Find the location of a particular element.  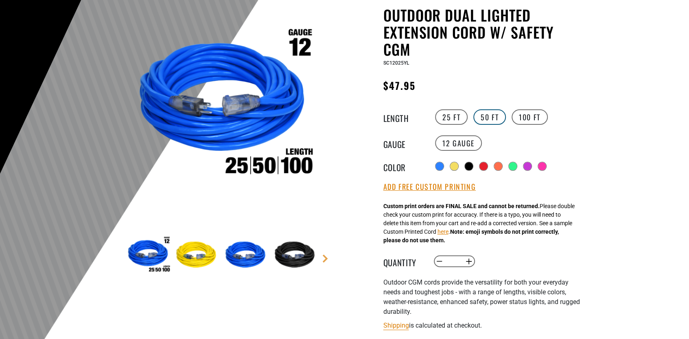

label: 25 FT is located at coordinates (451, 117).